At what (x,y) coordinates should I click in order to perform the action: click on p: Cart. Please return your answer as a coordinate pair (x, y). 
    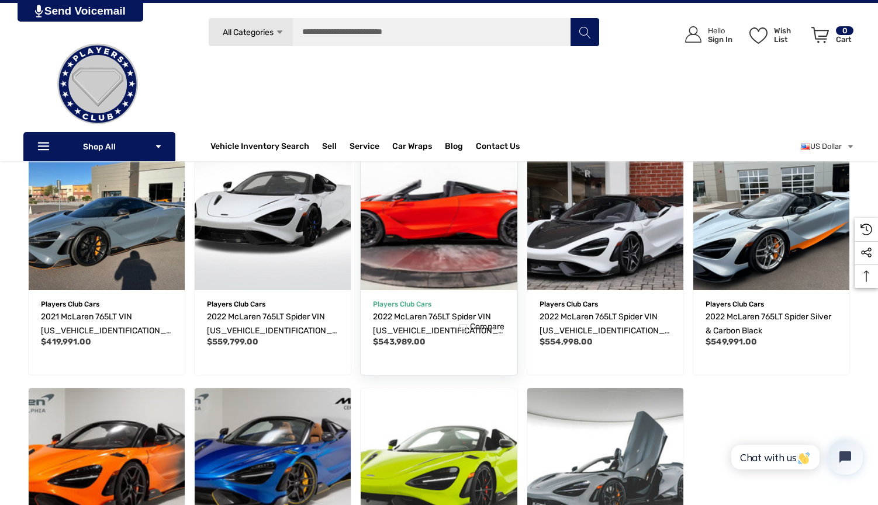
    Looking at the image, I should click on (844, 39).